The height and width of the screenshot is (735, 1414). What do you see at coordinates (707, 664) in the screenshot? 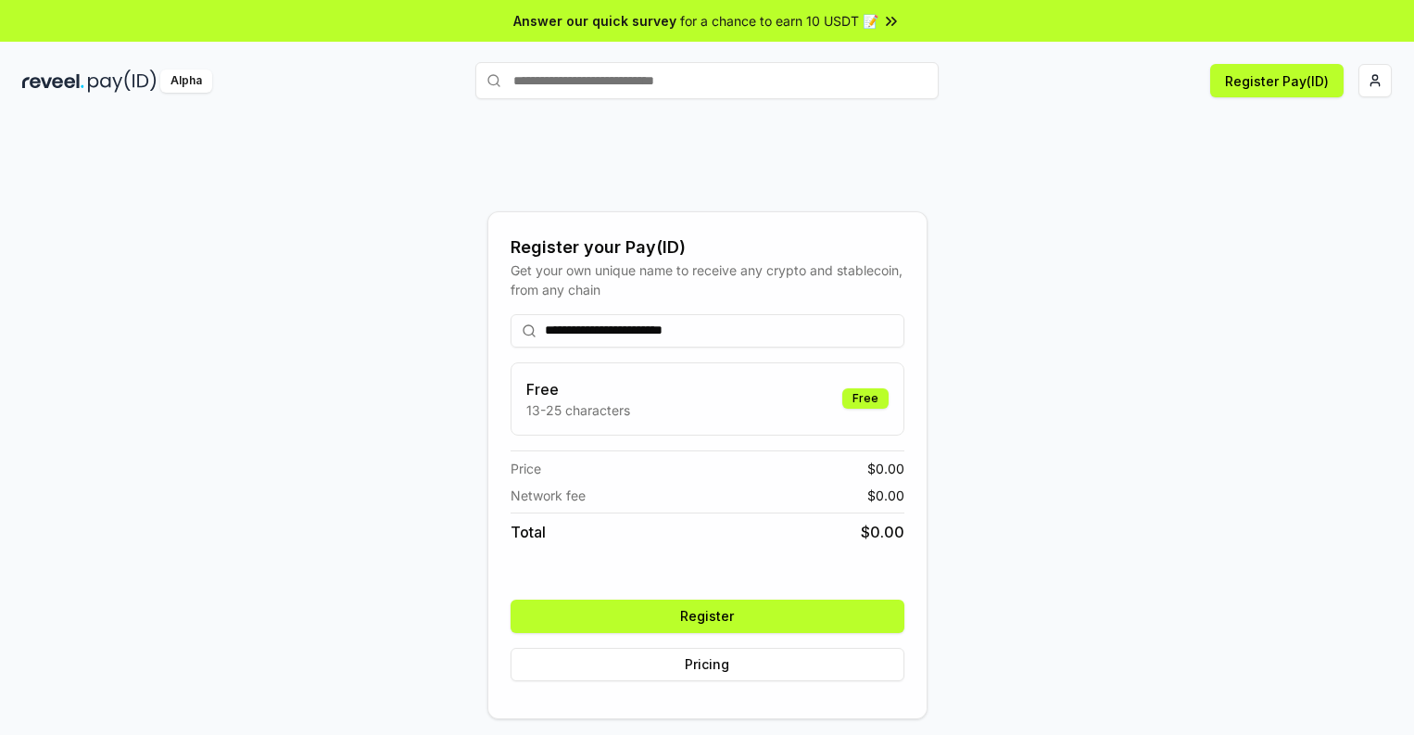
I see `button: Pricing` at bounding box center [707, 664].